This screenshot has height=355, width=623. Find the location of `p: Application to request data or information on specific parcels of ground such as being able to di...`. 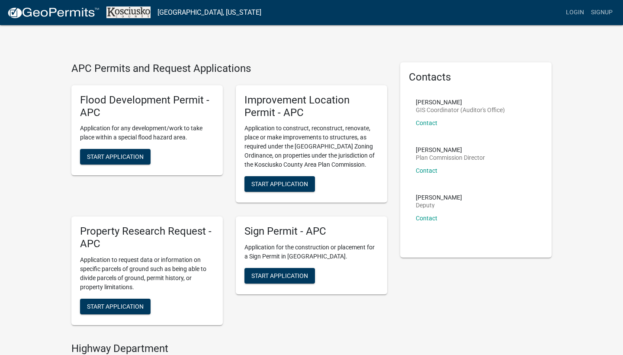

p: Application to request data or information on specific parcels of ground such as being able to di... is located at coordinates (147, 274).